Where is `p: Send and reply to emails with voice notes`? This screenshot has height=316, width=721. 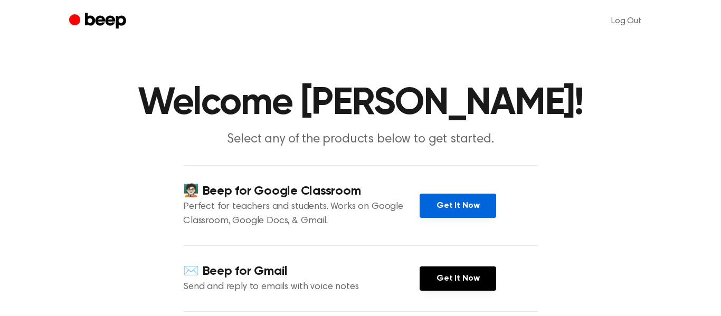
p: Send and reply to emails with voice notes is located at coordinates (301, 287).